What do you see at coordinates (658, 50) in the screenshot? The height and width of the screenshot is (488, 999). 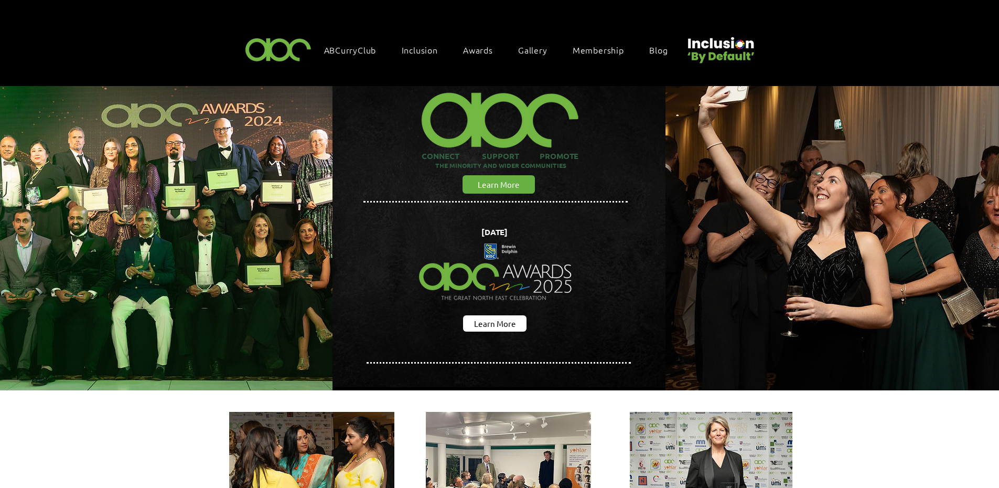 I see `span: Blog` at bounding box center [658, 50].